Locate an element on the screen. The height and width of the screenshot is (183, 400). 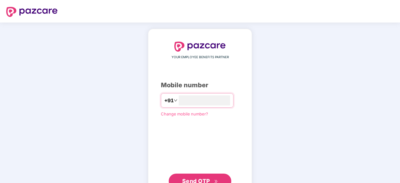
span: down is located at coordinates (176, 100).